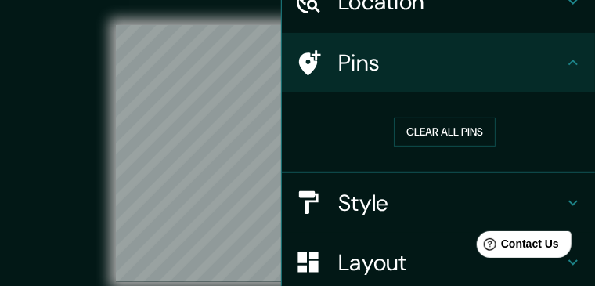 The image size is (595, 286). I want to click on span: Contact Us, so click(74, 19).